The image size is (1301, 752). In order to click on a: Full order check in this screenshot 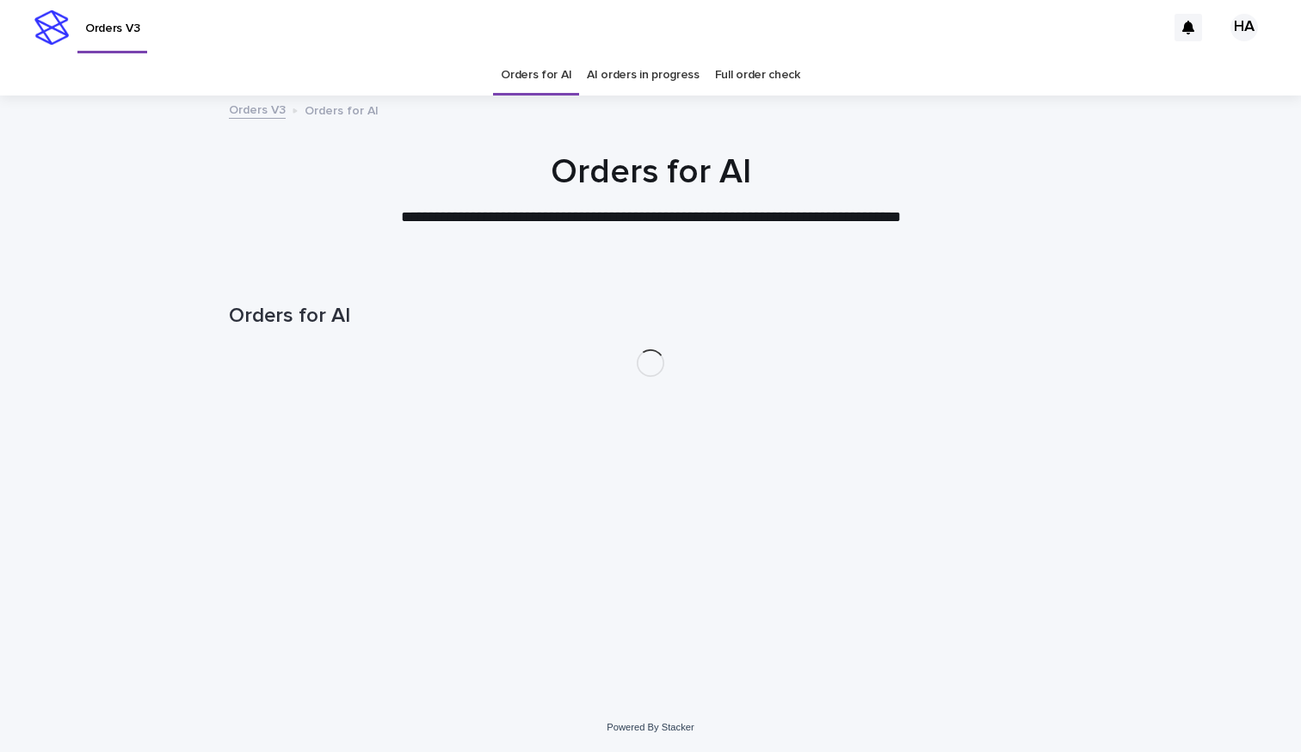, I will do `click(757, 75)`.